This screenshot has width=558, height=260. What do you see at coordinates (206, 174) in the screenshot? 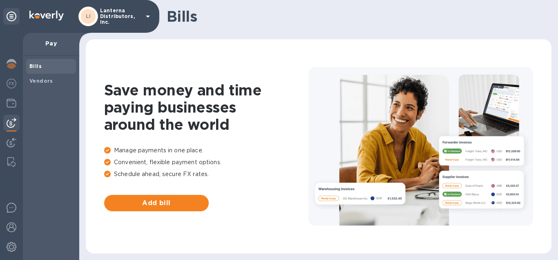
I see `p: Schedule ahead, secure FX rates.` at bounding box center [206, 174].